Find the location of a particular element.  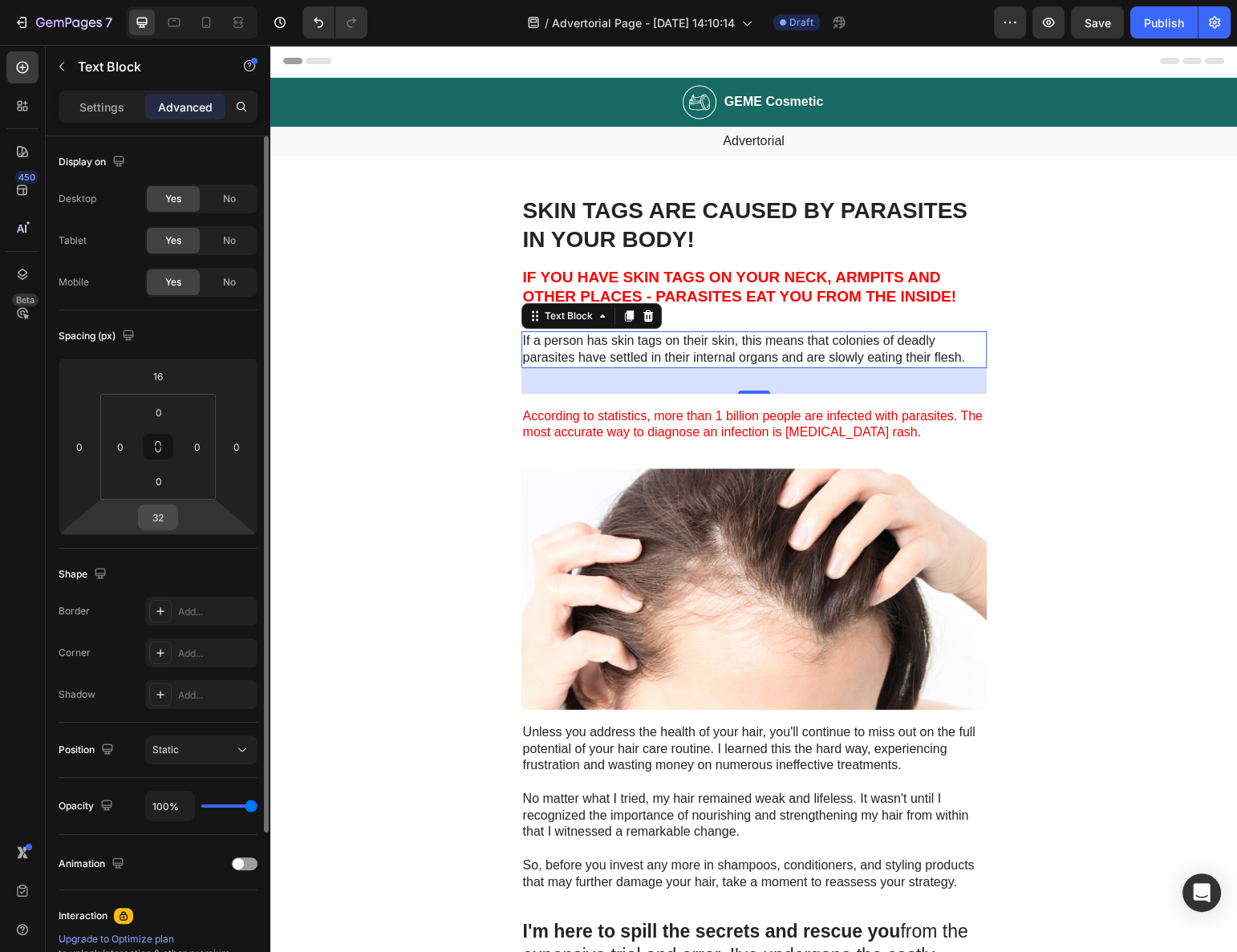

div: Publish is located at coordinates (1164, 22).